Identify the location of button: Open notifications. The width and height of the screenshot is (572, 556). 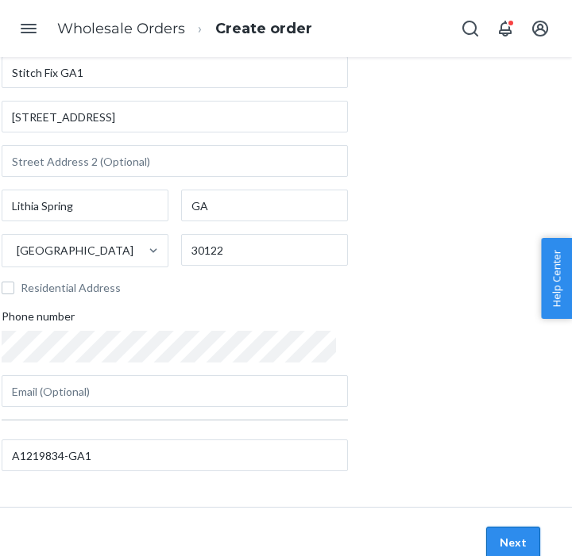
(505, 29).